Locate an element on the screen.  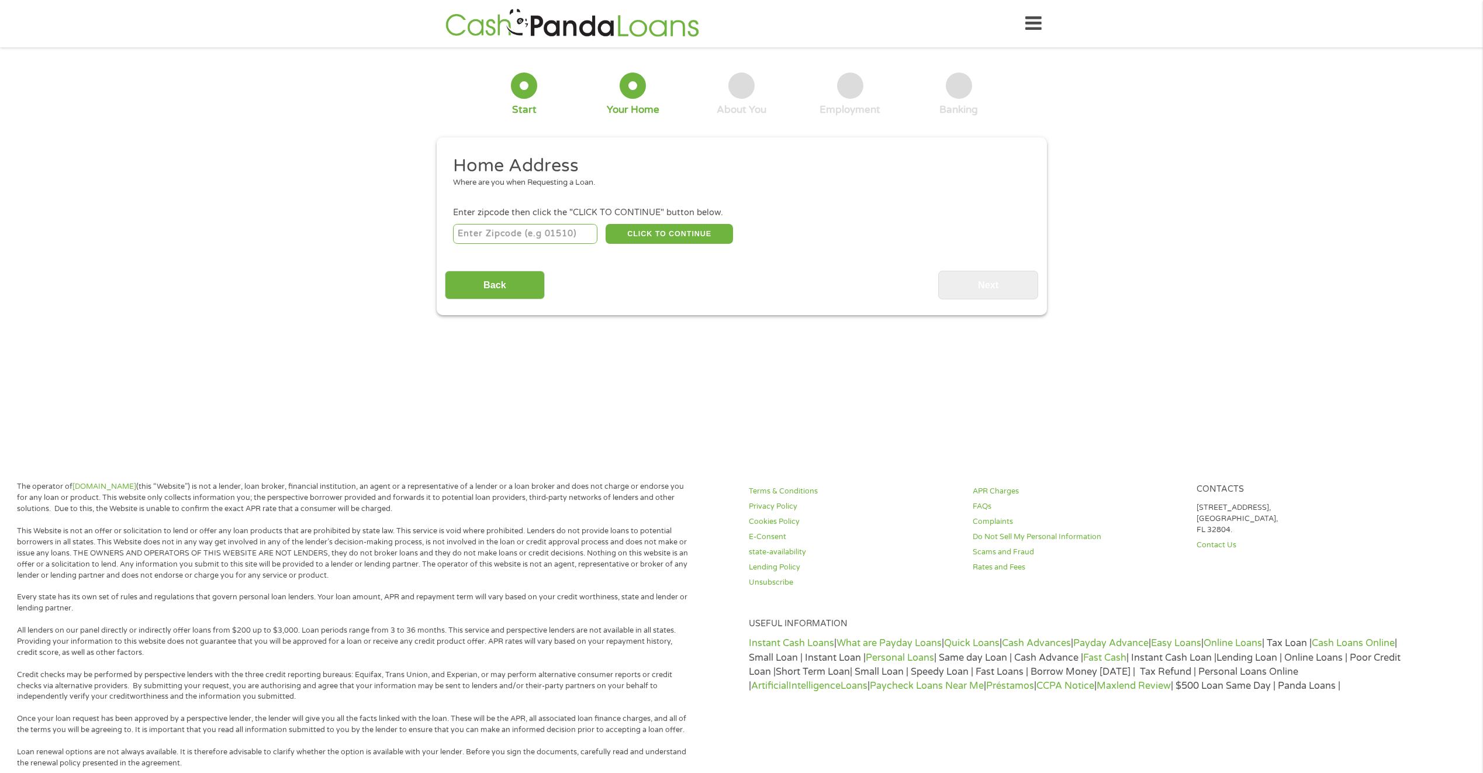
p: Every state has its own set of rules and regulations that govern personal loan lenders. Your loan... is located at coordinates (353, 603).